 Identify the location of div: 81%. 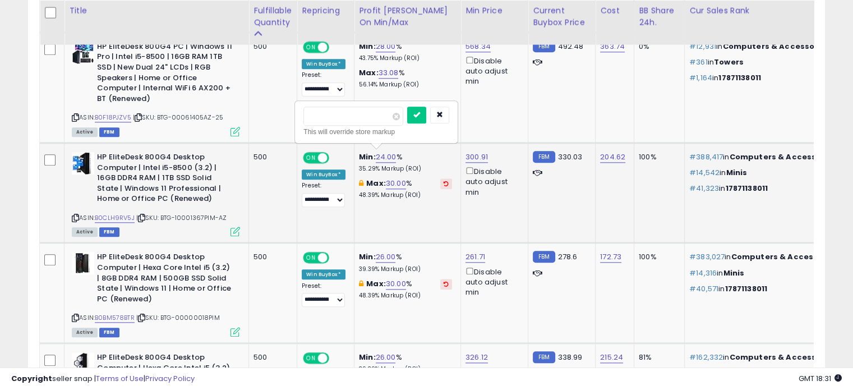
(657, 357).